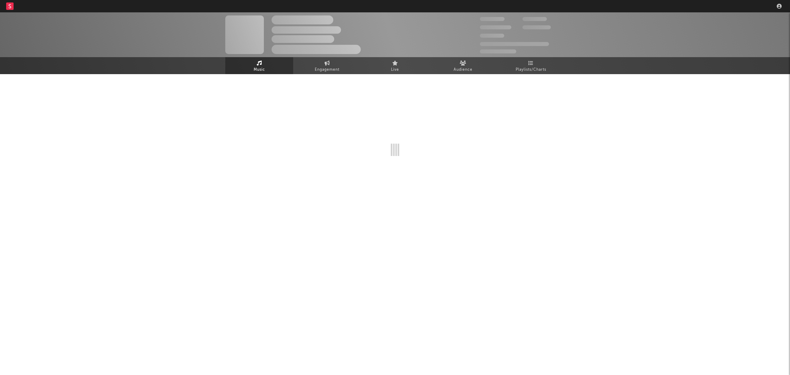 The height and width of the screenshot is (375, 790). Describe the element at coordinates (463, 70) in the screenshot. I see `span: Audience` at that location.